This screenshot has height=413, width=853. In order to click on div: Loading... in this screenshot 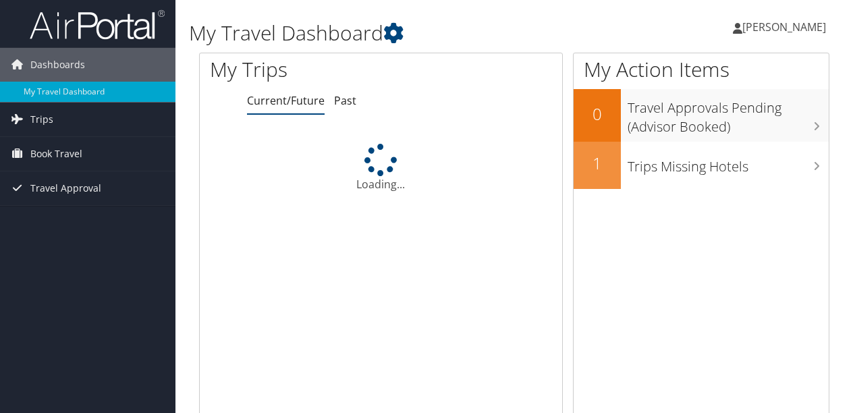, I will do `click(381, 168)`.